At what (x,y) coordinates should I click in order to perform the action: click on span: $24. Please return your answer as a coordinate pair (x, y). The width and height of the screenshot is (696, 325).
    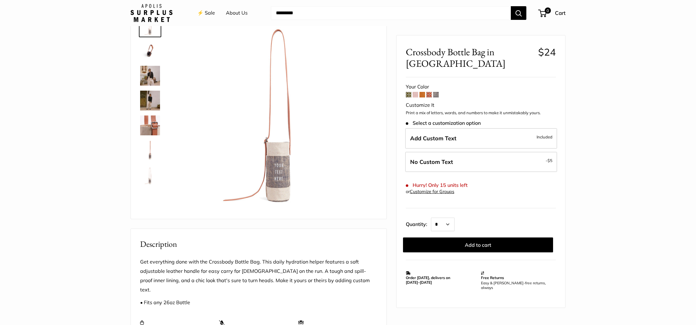
    Looking at the image, I should click on (546, 52).